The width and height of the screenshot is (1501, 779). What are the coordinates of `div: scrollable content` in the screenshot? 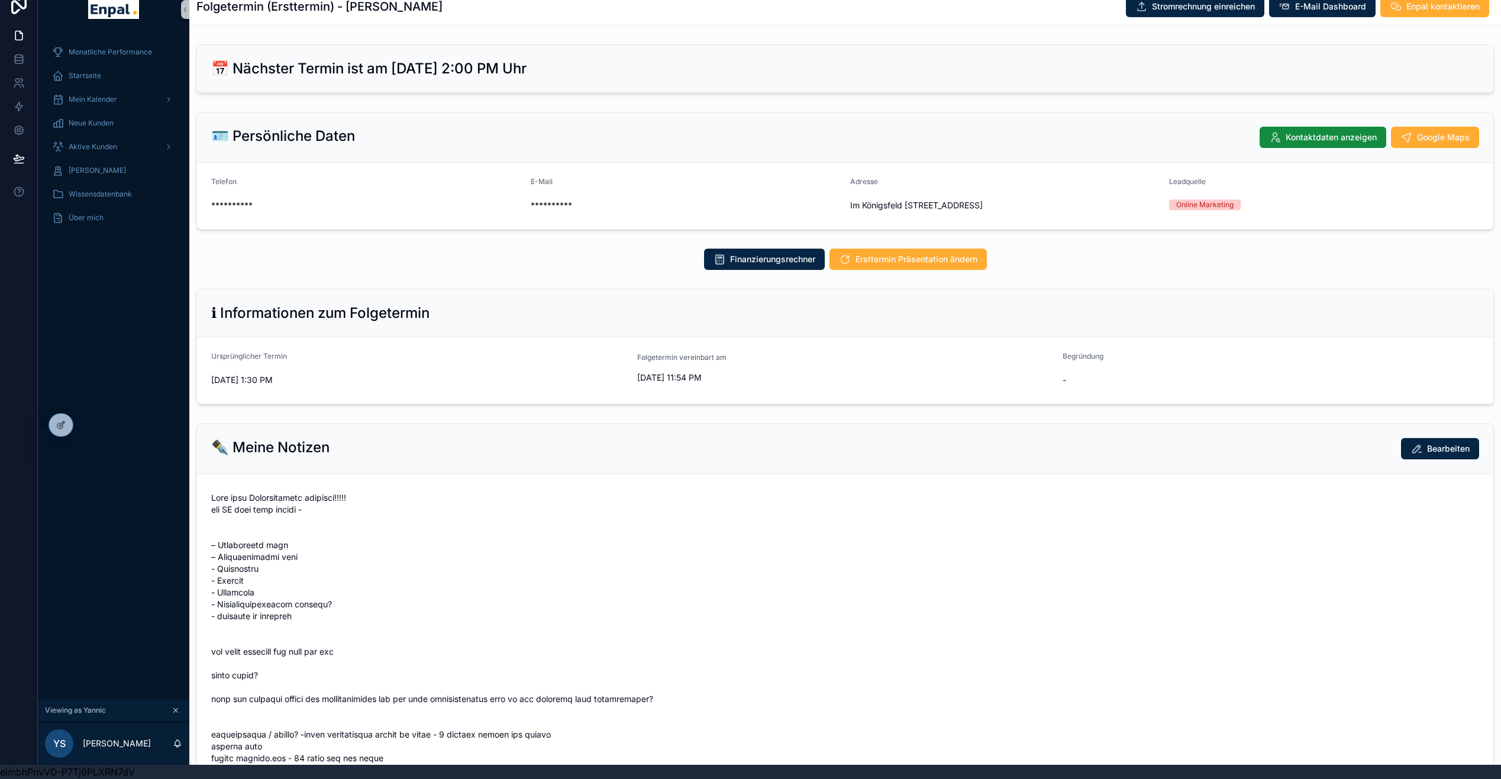 It's located at (114, 138).